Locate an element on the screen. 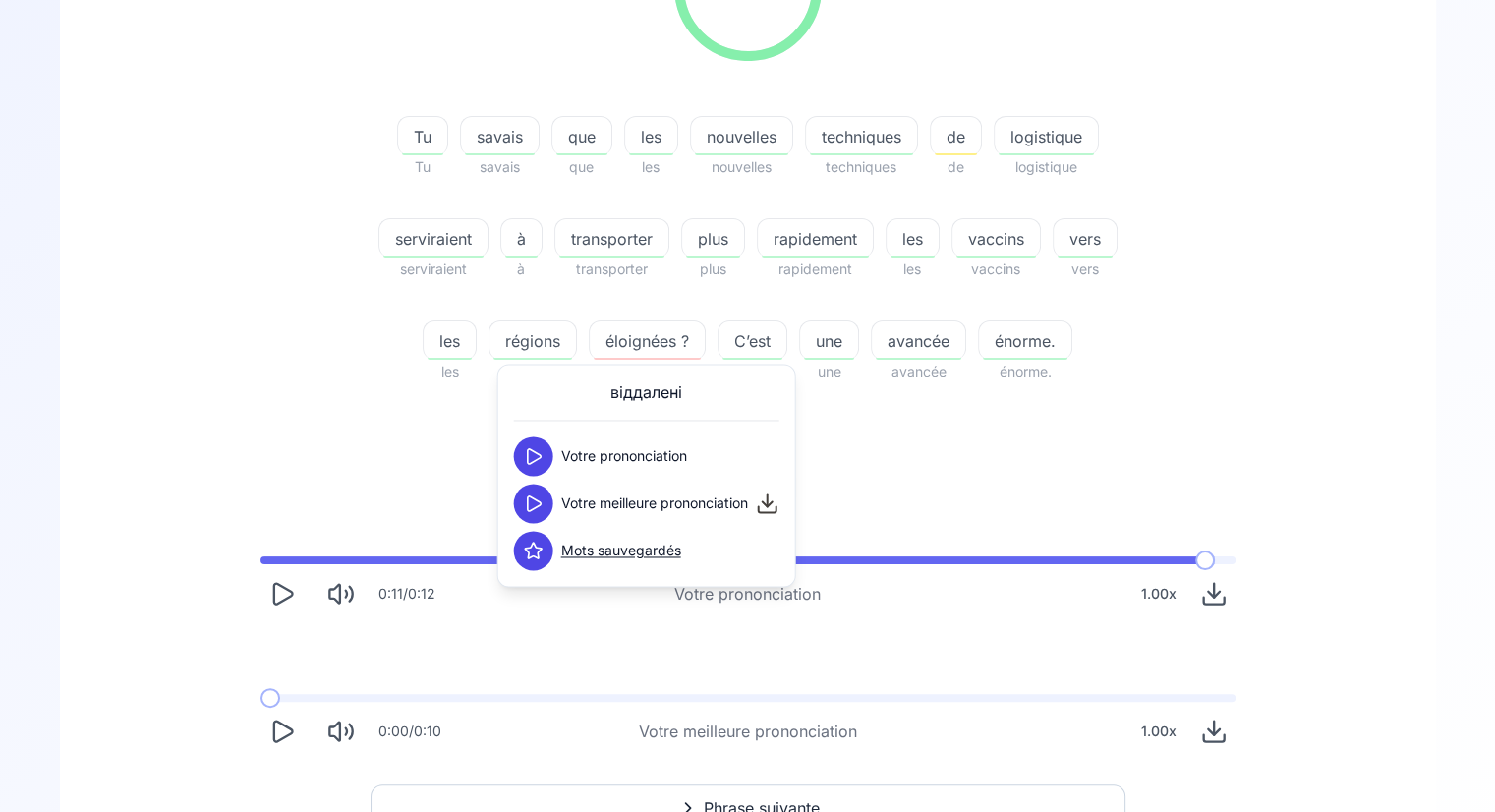  div: Votre prononciation is located at coordinates (747, 593).